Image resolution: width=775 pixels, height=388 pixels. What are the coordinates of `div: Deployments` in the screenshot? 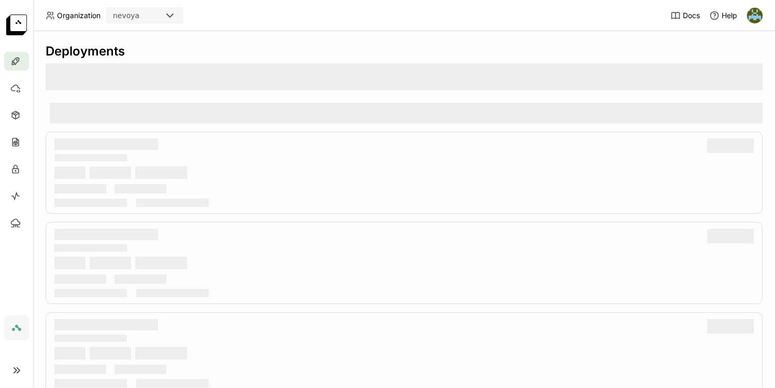 It's located at (404, 51).